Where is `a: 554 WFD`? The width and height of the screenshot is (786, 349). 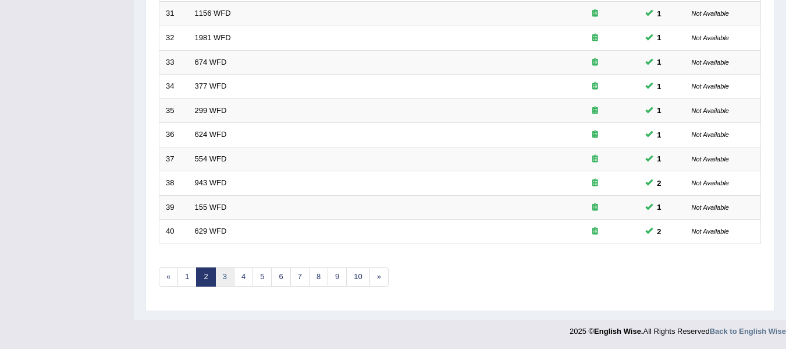 a: 554 WFD is located at coordinates (211, 158).